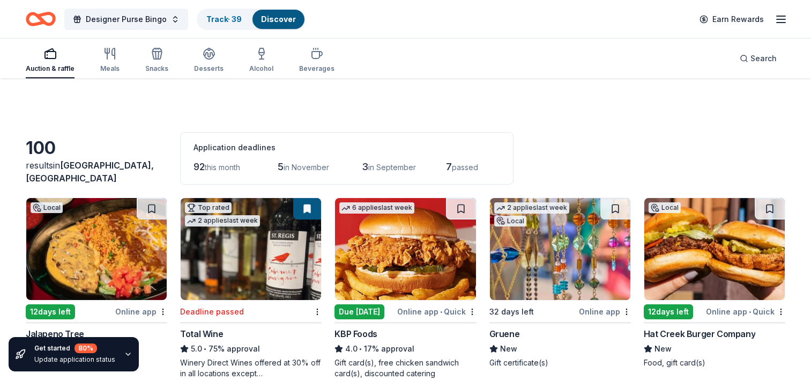 The height and width of the screenshot is (380, 811). Describe the element at coordinates (208, 207) in the screenshot. I see `div: Top rated` at that location.